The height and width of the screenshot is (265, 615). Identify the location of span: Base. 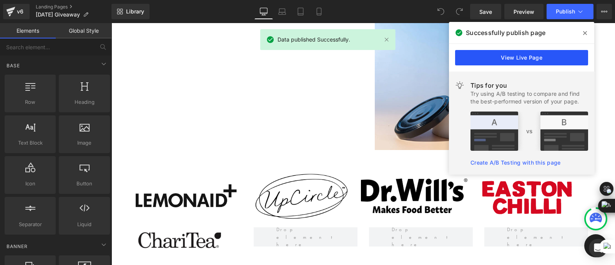
(13, 65).